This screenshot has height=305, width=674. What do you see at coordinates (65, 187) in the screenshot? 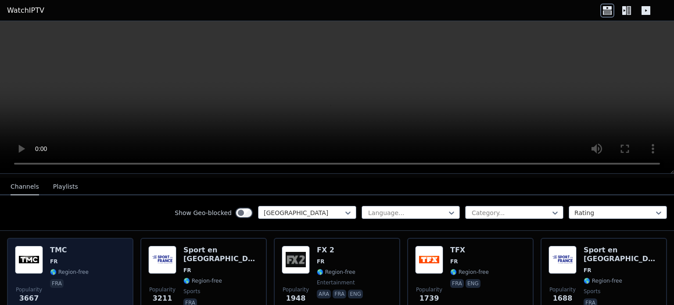
I see `button: Playlists` at bounding box center [65, 187].